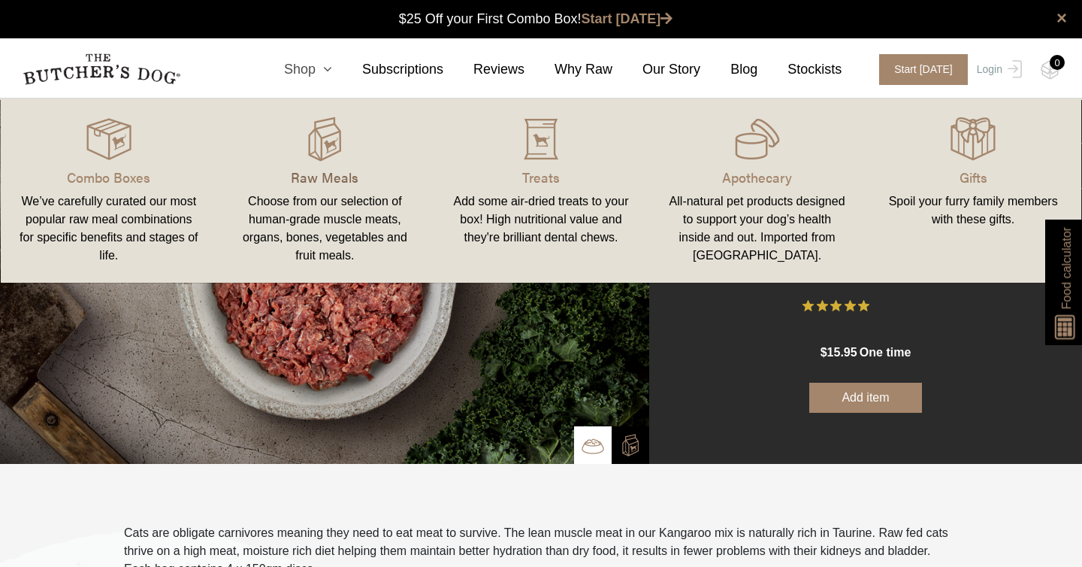  What do you see at coordinates (866, 306) in the screenshot?
I see `button: Rated 5 out of 5 stars from 5 reviews. Jump to reviews.` at bounding box center [866, 306].